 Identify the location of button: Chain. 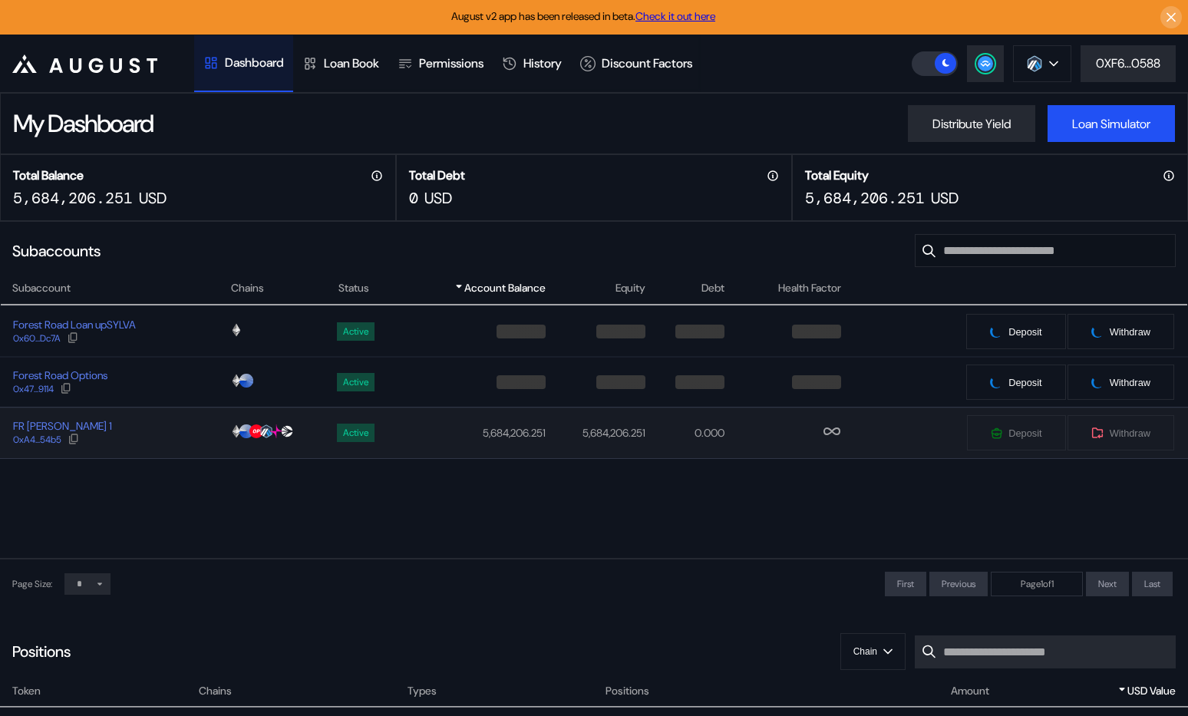
(873, 652).